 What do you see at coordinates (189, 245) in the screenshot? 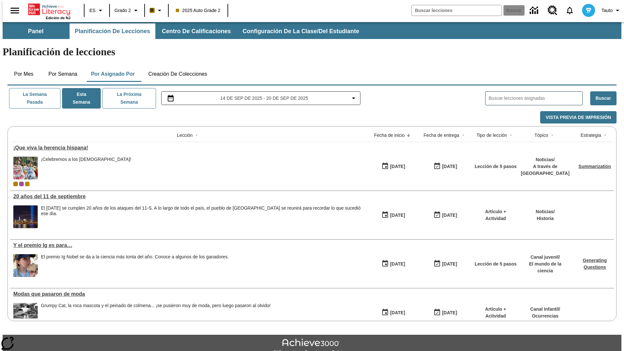
I see `div: Y el premio Ig es para…` at bounding box center [189, 245].